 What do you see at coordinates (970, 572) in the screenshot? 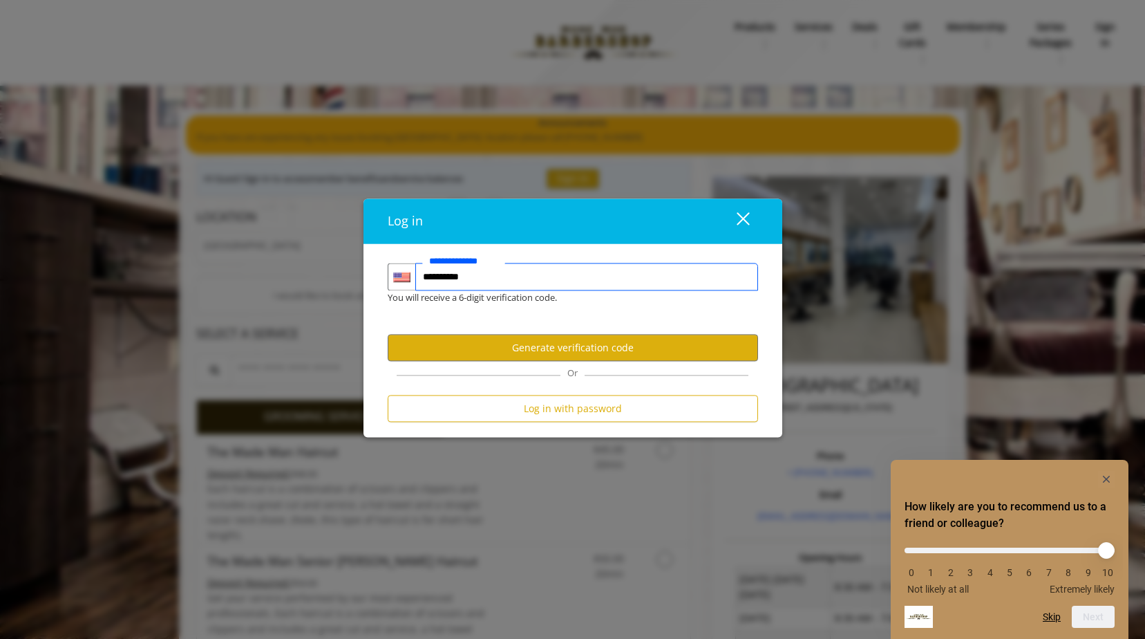
I see `li: 3` at bounding box center [970, 572].